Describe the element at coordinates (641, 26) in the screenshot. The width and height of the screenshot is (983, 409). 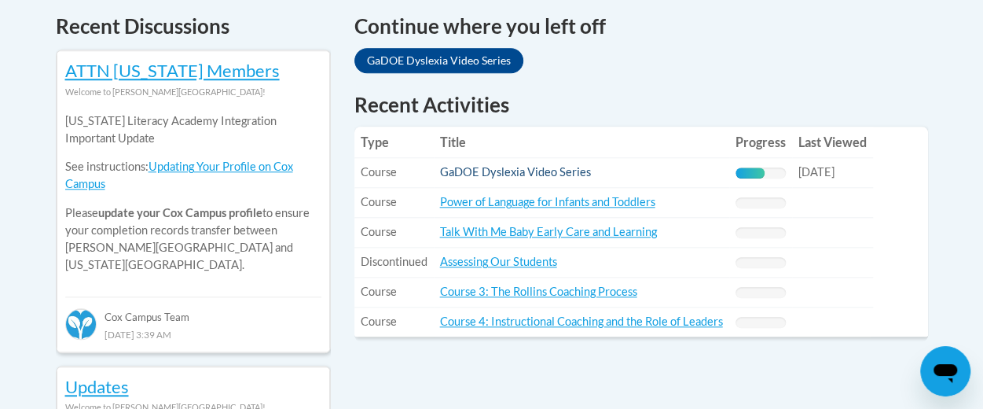
I see `h4: Continue where you left off` at that location.